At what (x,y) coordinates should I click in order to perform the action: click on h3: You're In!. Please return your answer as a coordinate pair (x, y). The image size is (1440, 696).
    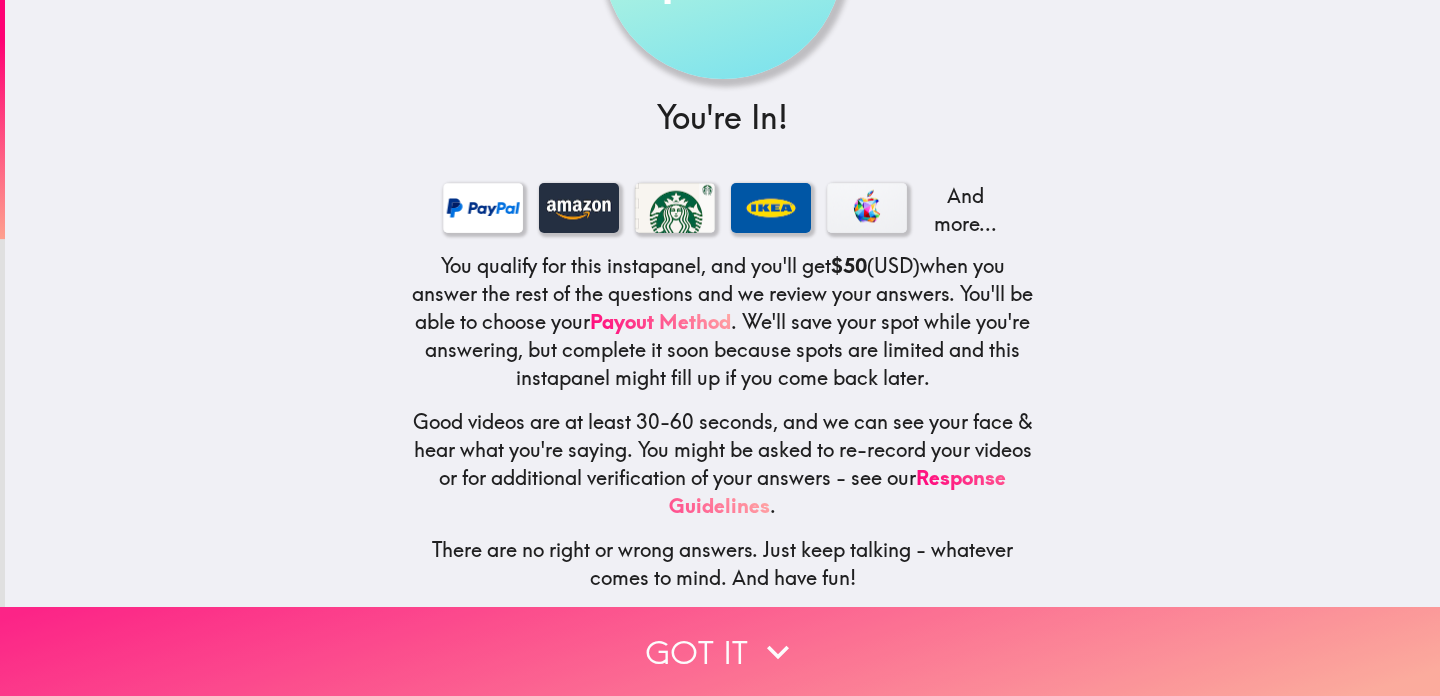
    Looking at the image, I should click on (723, 117).